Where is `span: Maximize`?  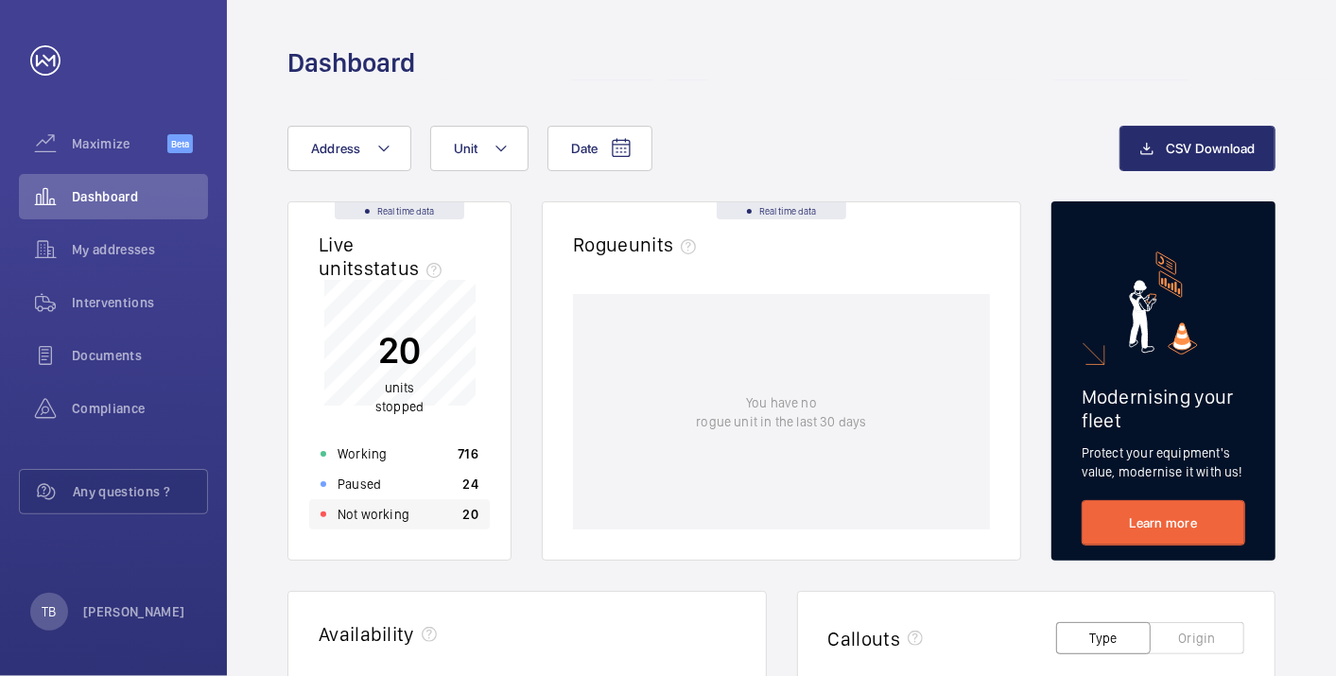
span: Maximize is located at coordinates (119, 144).